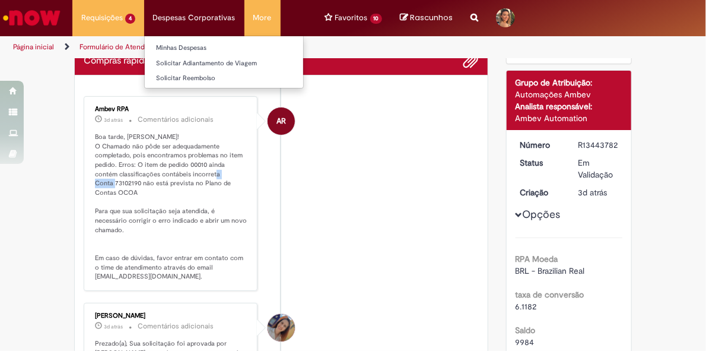 The width and height of the screenshot is (706, 351). I want to click on ul: Trilhas de página, so click(206, 47).